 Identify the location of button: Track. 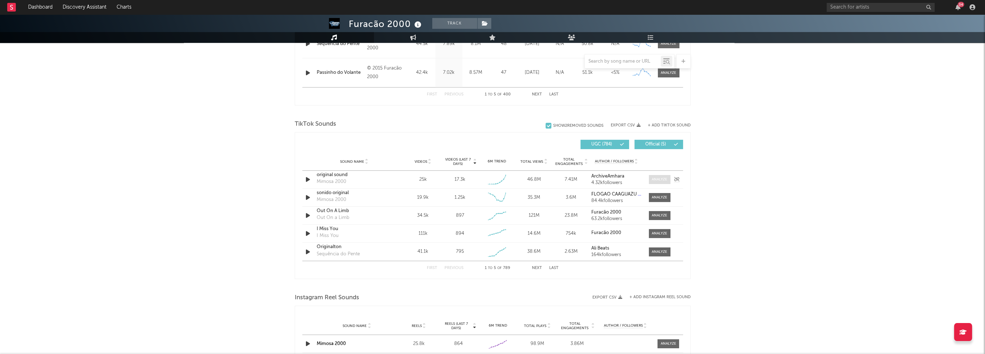
(455, 23).